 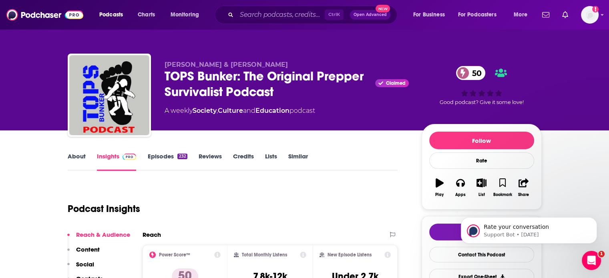 What do you see at coordinates (481, 232) in the screenshot?
I see `button: tell me why sparkleTell Me Why` at bounding box center [481, 232].